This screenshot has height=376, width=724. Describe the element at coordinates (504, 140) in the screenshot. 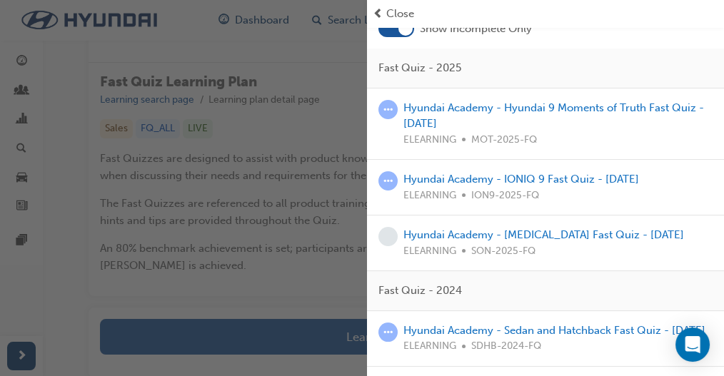

I see `span: MOT-2025-FQ` at that location.